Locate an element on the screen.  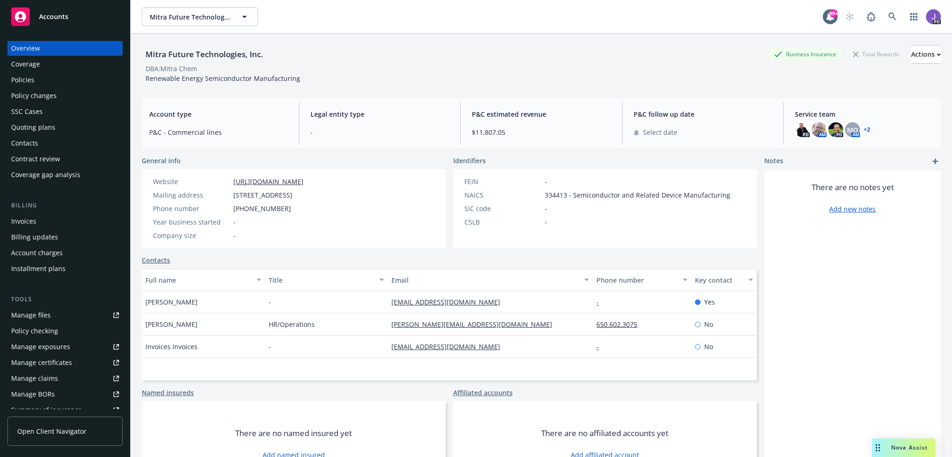
a: Switch app is located at coordinates (914, 17).